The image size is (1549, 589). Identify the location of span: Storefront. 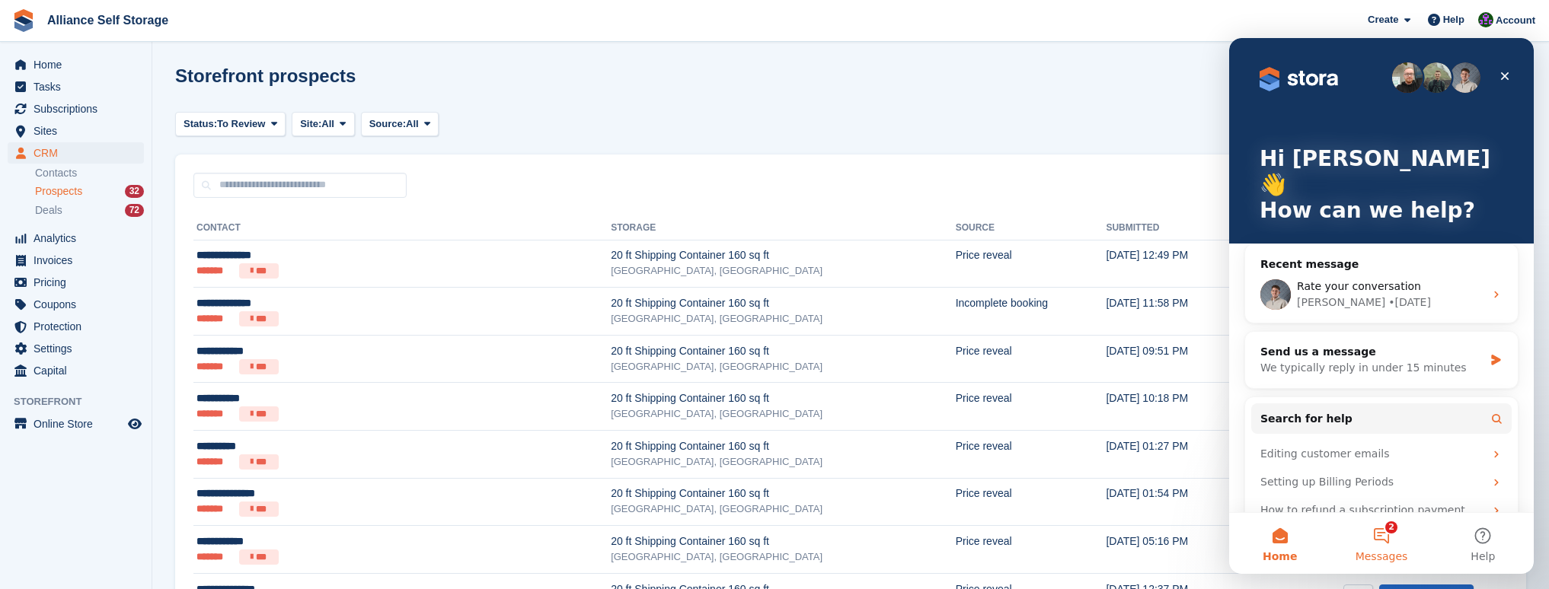
(82, 402).